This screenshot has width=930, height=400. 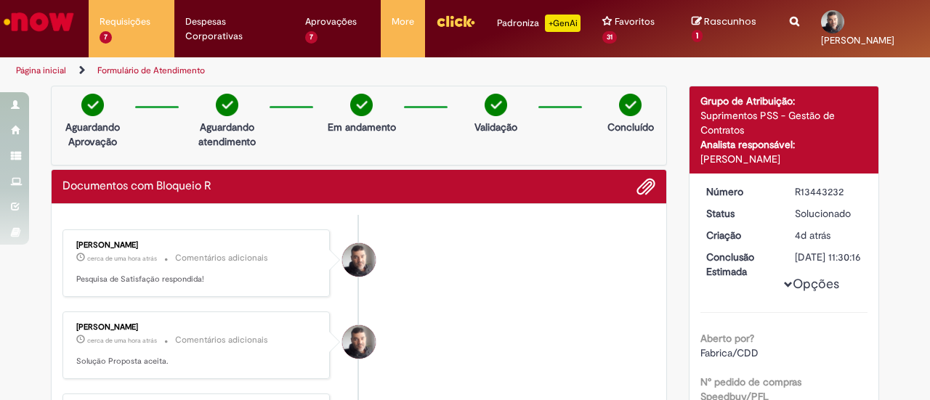 I want to click on dt: Criação, so click(x=740, y=235).